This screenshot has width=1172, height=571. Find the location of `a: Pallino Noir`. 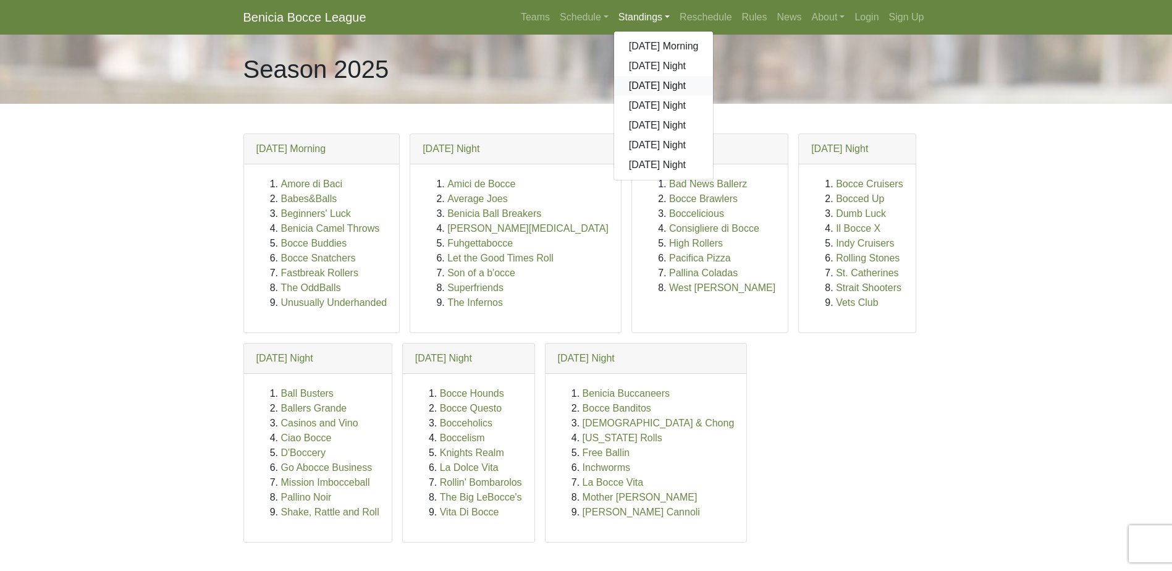

a: Pallino Noir is located at coordinates (306, 497).